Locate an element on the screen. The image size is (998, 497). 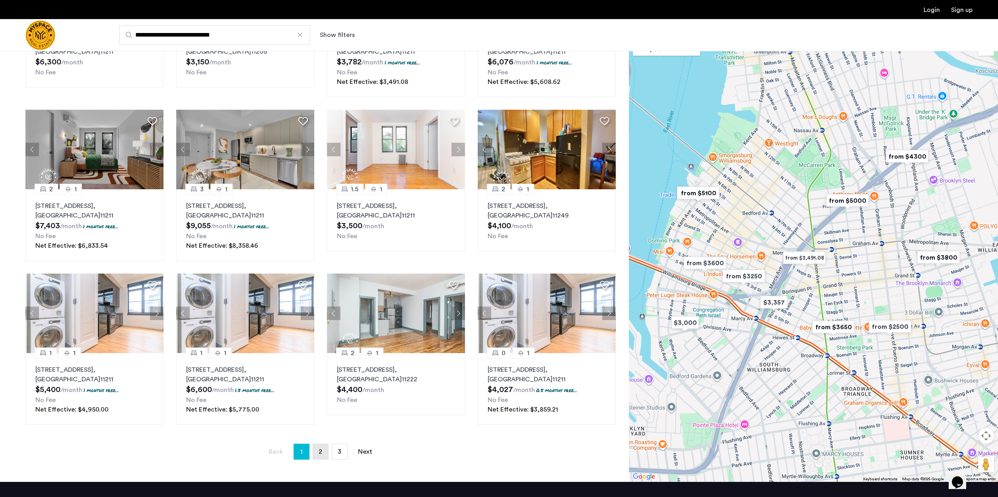
span: Net Effective: $3,859.21 is located at coordinates (523, 410).